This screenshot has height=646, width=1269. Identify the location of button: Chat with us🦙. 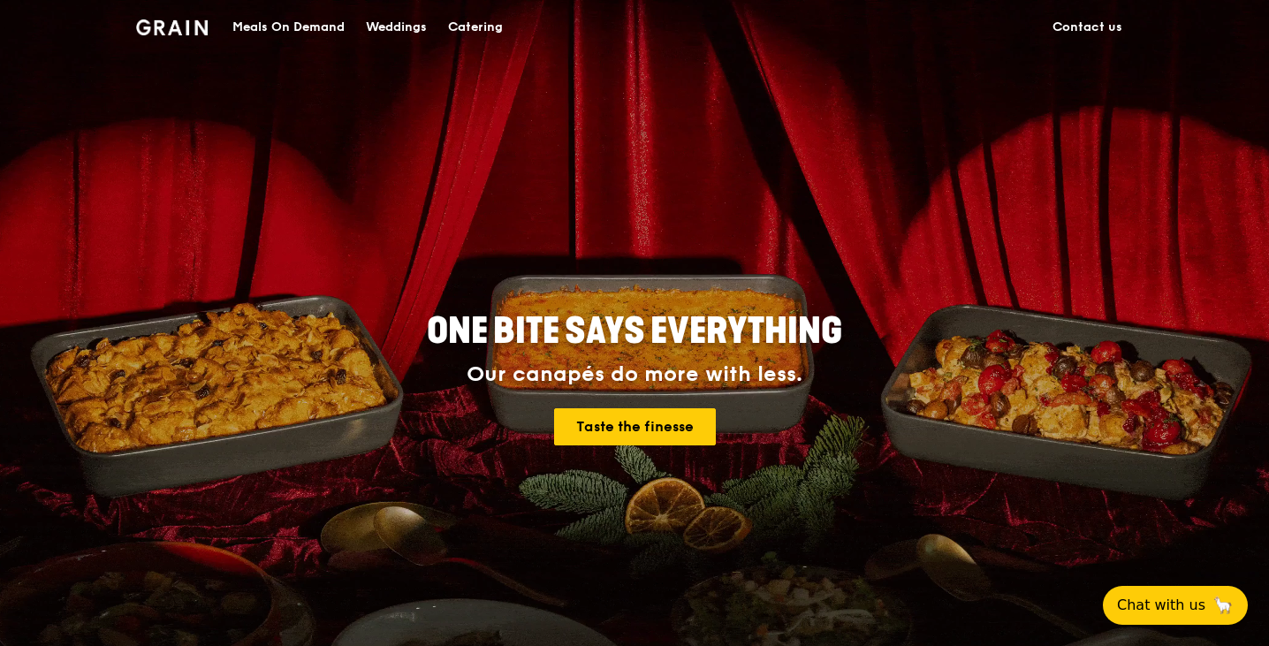
(1175, 605).